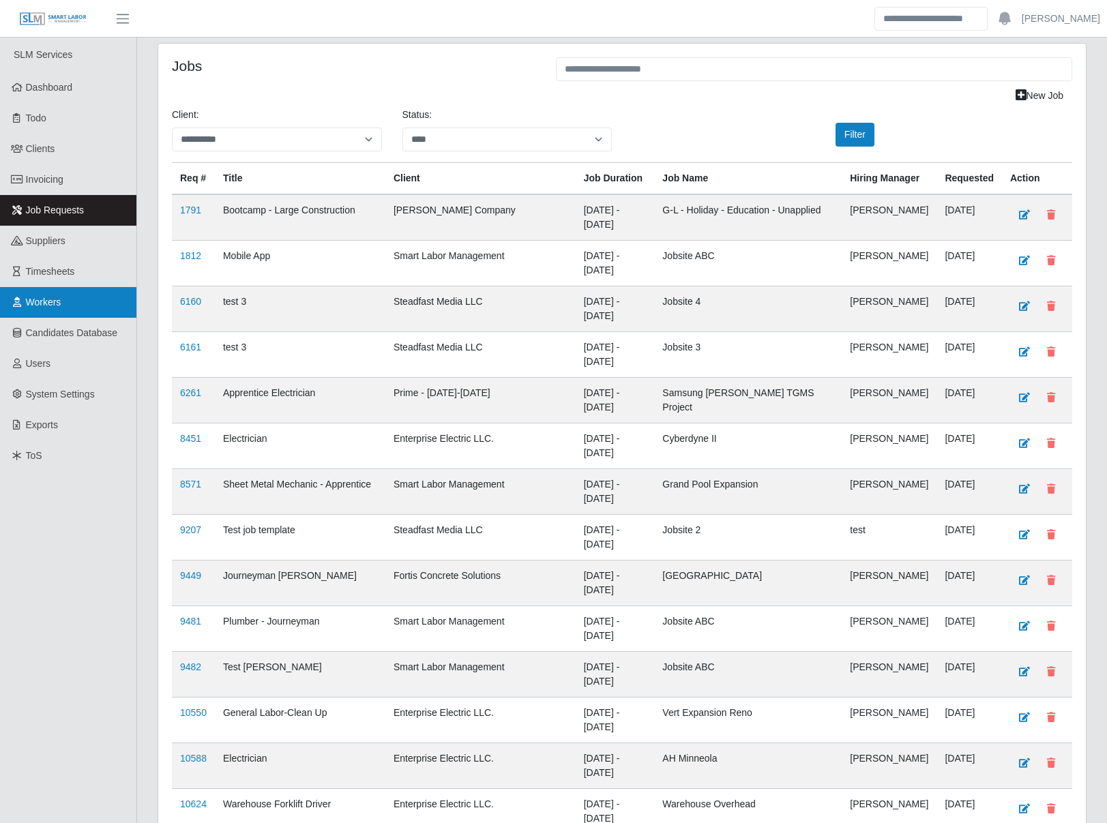 The height and width of the screenshot is (823, 1107). Describe the element at coordinates (747, 309) in the screenshot. I see `td: Jobsite 4` at that location.